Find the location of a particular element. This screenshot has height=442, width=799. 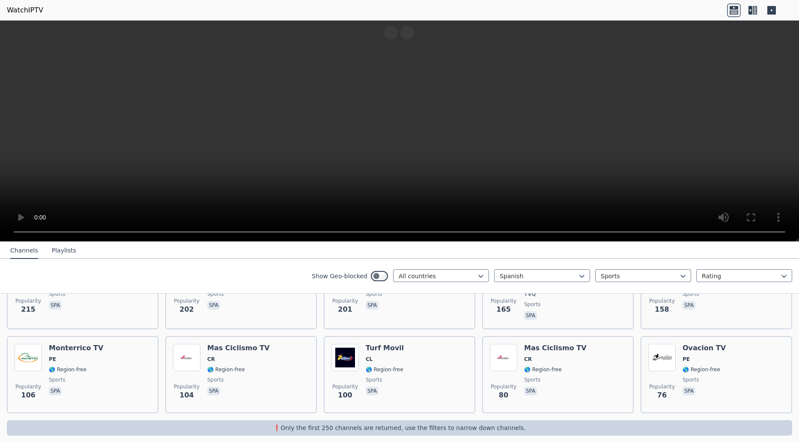

span: TVQ is located at coordinates (530, 294).